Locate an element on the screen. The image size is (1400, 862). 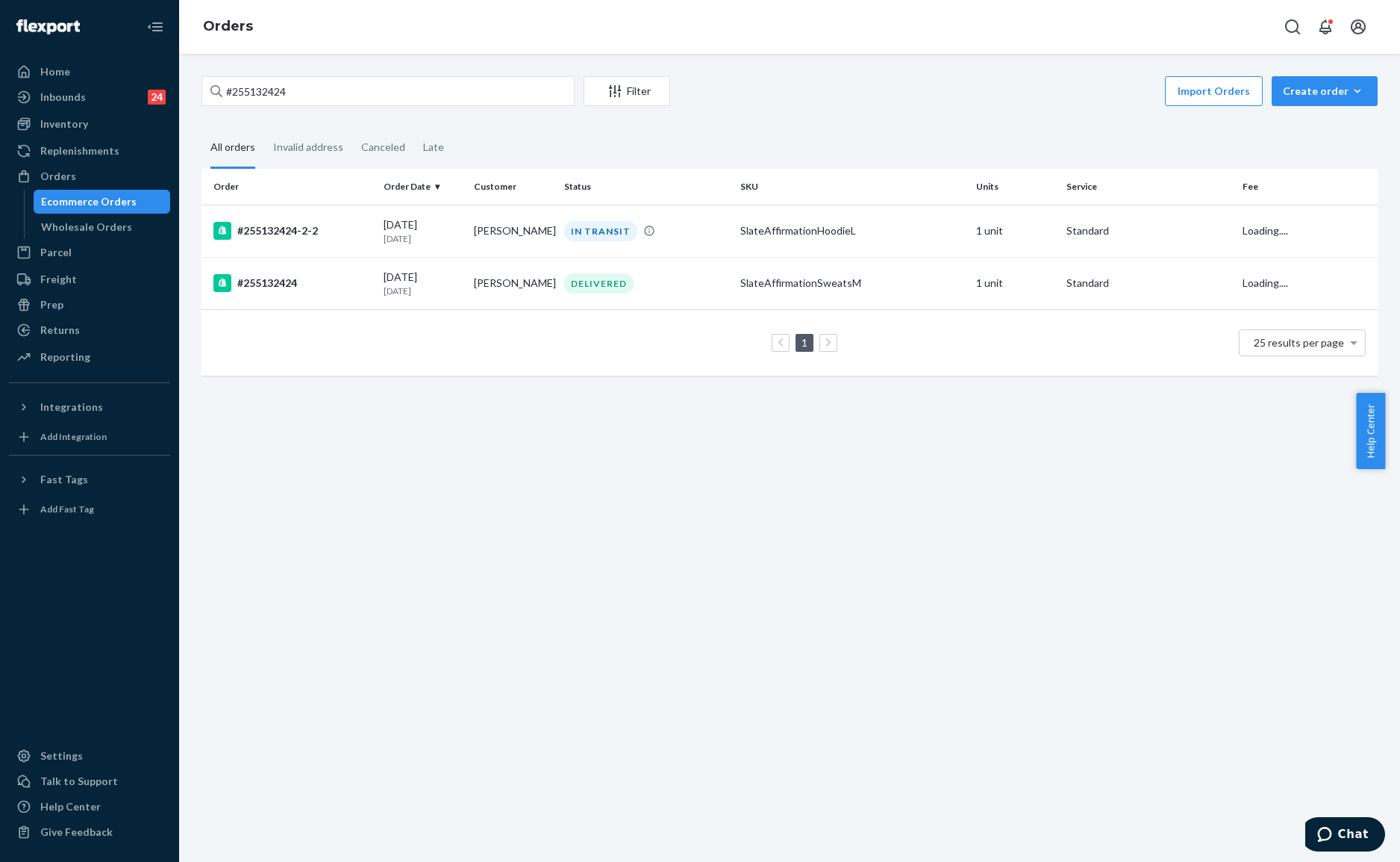
div: Canceled is located at coordinates (383, 147).